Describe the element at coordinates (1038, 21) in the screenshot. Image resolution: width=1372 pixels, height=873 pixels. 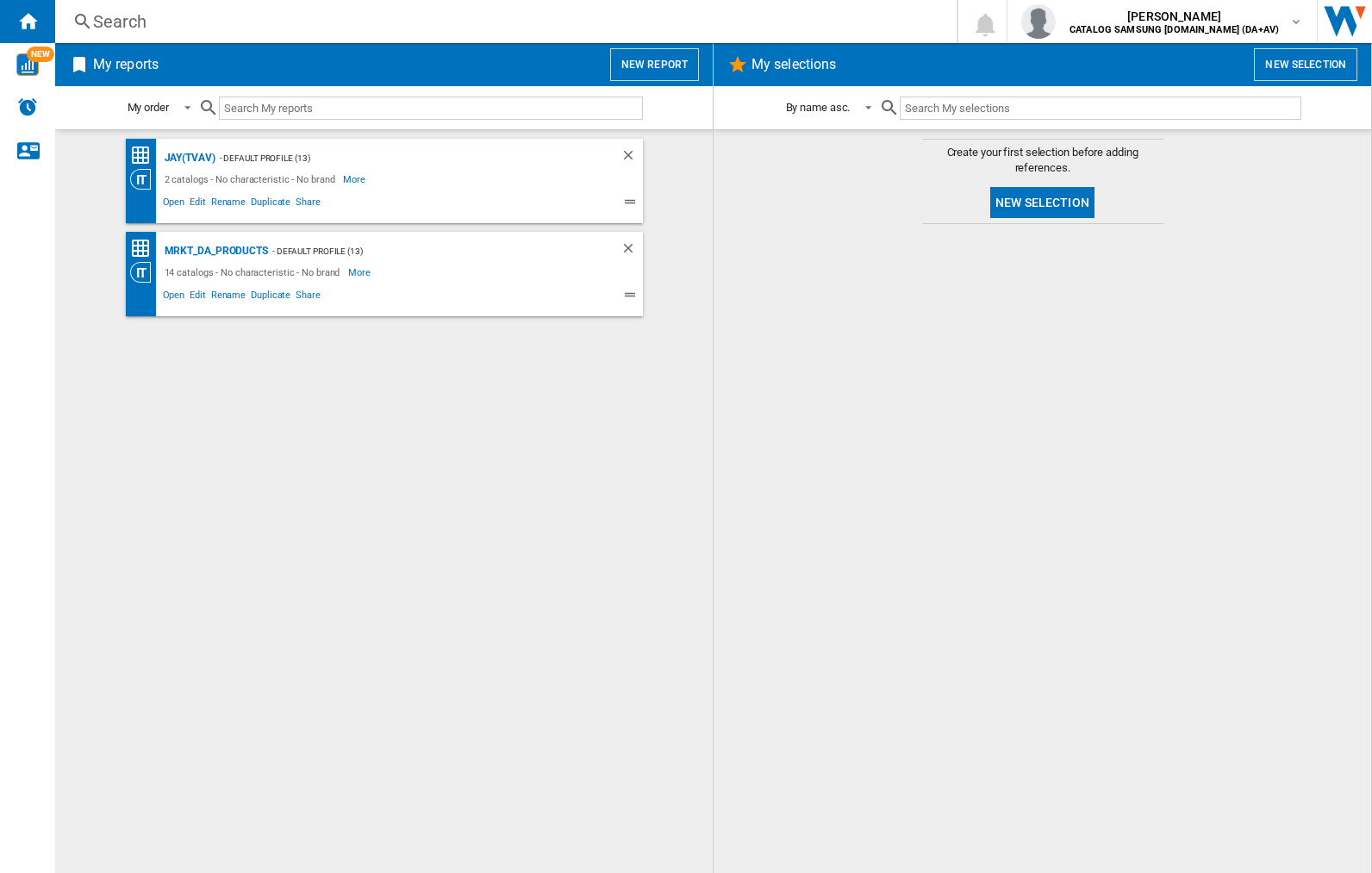
I see `img: profile.jpg` at that location.